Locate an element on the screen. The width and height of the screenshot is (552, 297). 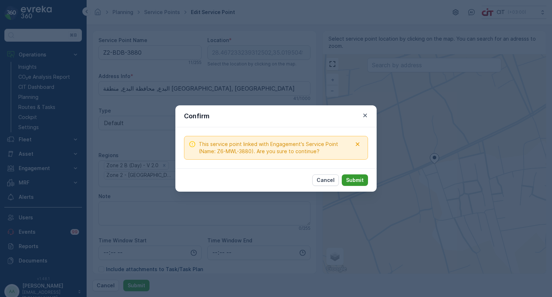
button: Cancel is located at coordinates (325, 180).